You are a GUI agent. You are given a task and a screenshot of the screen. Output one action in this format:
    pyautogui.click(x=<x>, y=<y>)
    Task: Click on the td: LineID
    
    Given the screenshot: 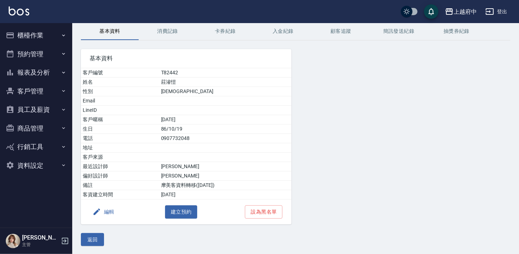 What is the action you would take?
    pyautogui.click(x=120, y=110)
    